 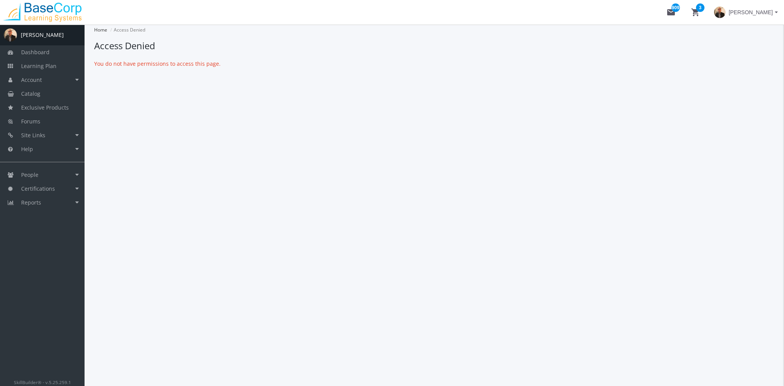 What do you see at coordinates (434, 64) in the screenshot?
I see `p: You do not have permissions to access this page.` at bounding box center [434, 64].